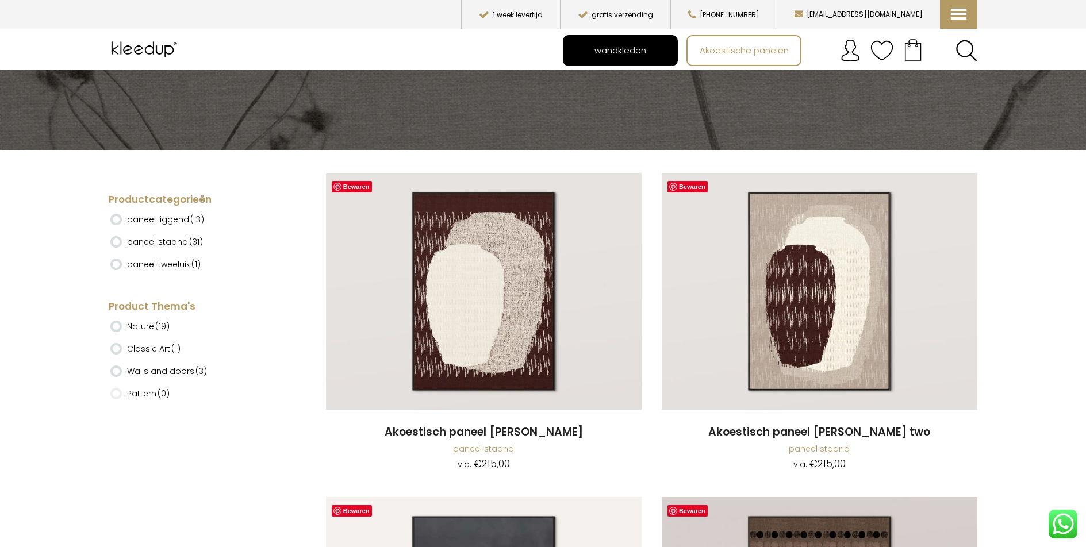  What do you see at coordinates (197, 220) in the screenshot?
I see `span: (13)` at bounding box center [197, 220].